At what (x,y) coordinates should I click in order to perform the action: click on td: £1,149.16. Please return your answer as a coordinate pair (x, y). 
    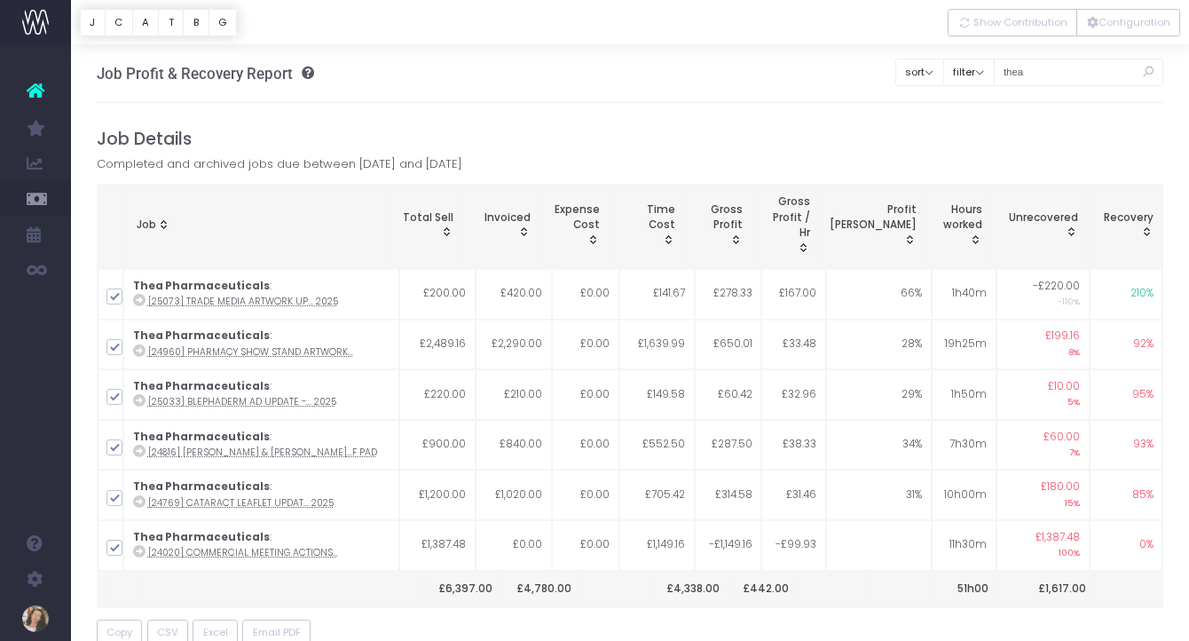
    Looking at the image, I should click on (657, 545).